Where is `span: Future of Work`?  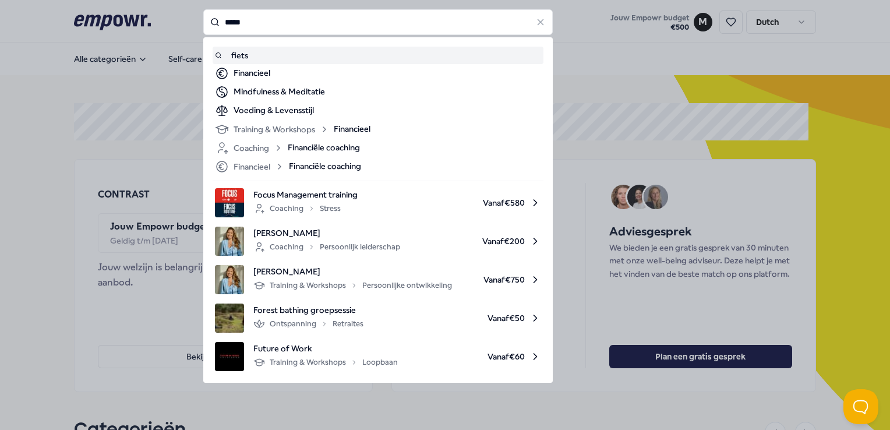
span: Future of Work is located at coordinates (325, 348).